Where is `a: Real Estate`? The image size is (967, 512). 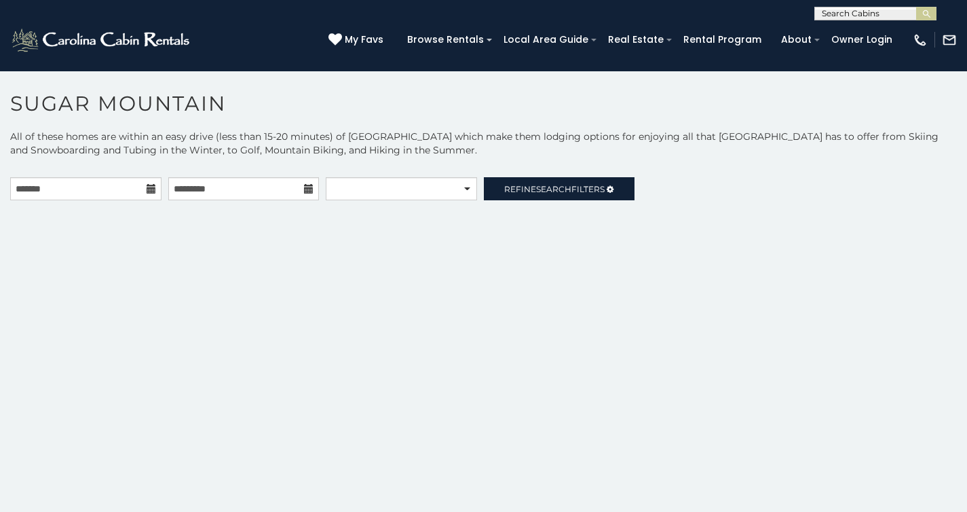
a: Real Estate is located at coordinates (636, 39).